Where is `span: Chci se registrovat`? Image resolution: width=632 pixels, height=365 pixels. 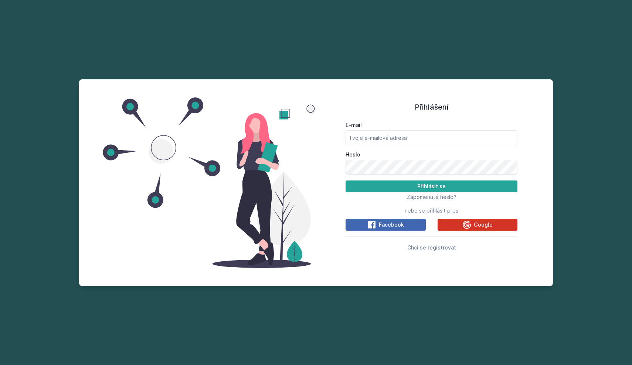 span: Chci se registrovat is located at coordinates (432, 248).